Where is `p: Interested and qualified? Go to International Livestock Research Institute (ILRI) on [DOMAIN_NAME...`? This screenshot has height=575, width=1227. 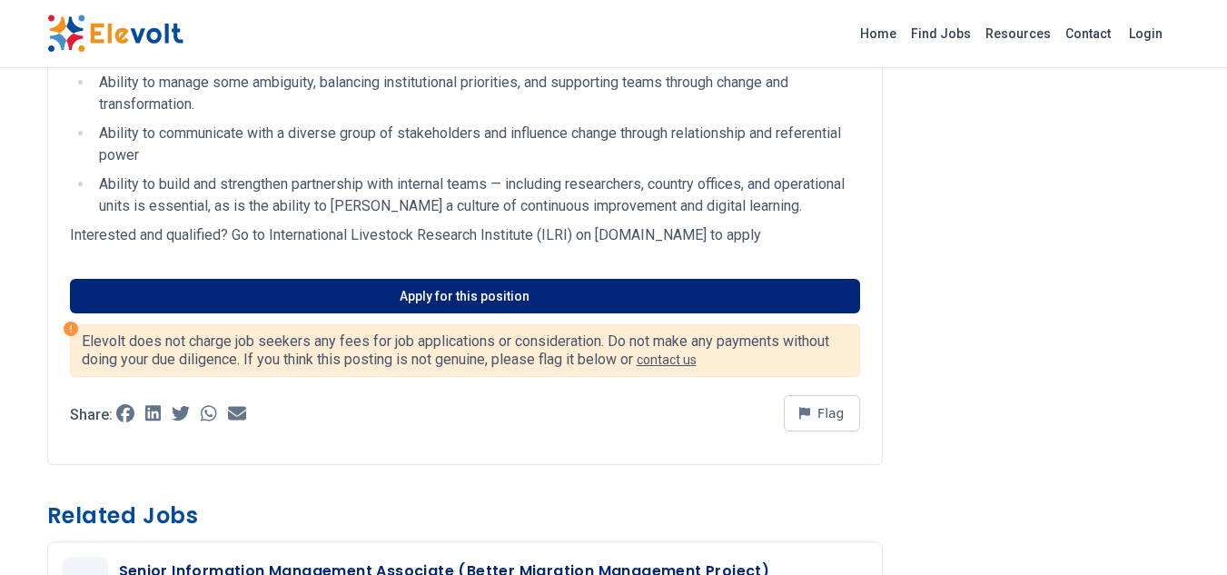 p: Interested and qualified? Go to International Livestock Research Institute (ILRI) on [DOMAIN_NAME... is located at coordinates (465, 235).